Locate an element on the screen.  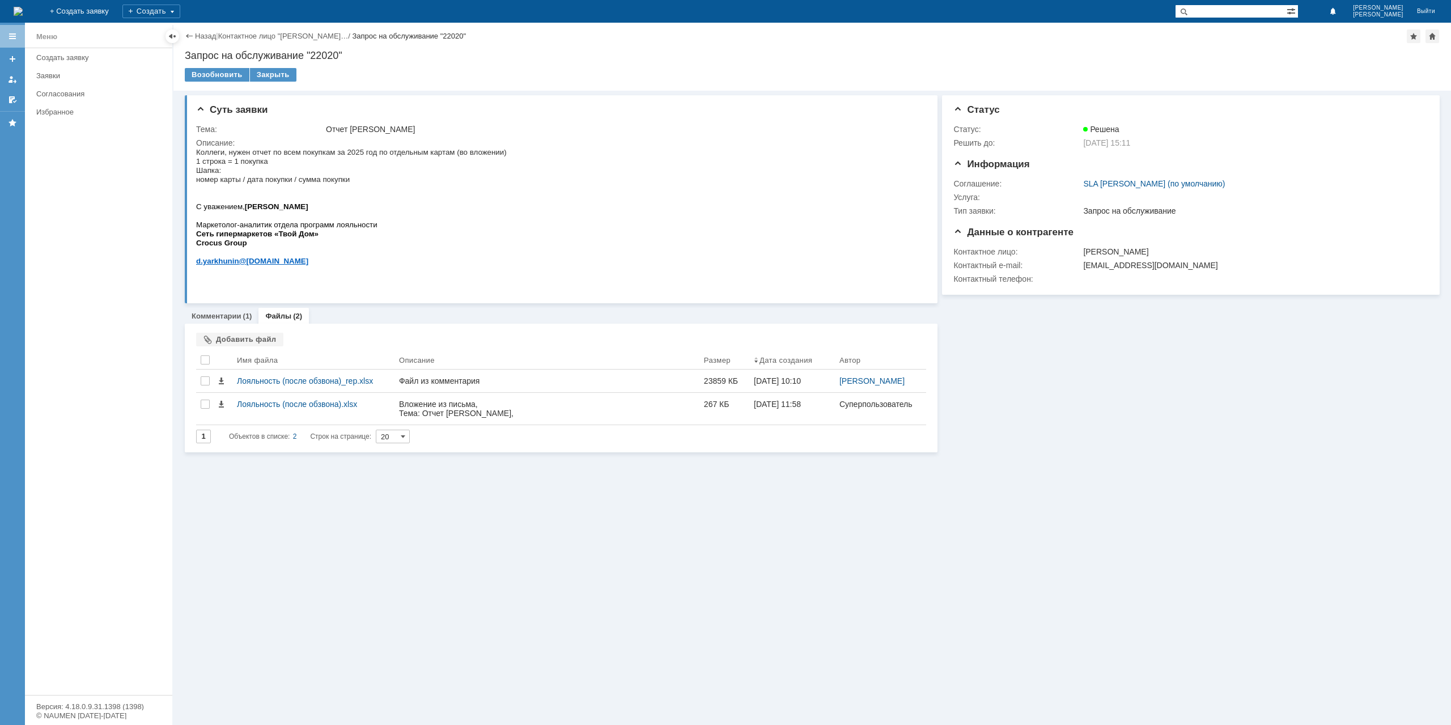
div: Соглашение: is located at coordinates (1017, 184).